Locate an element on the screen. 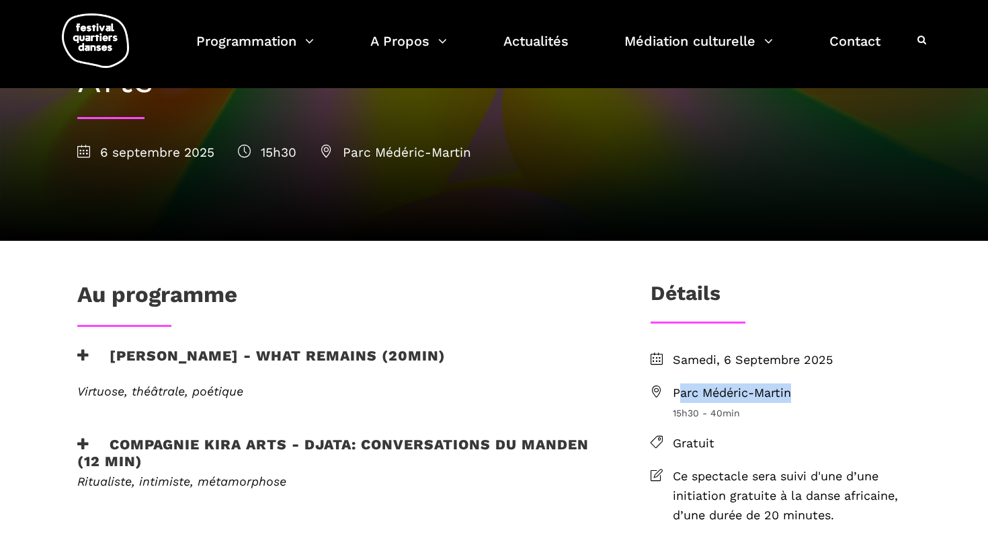  em: Virtuose, théâtrale, poétique is located at coordinates (160, 391).